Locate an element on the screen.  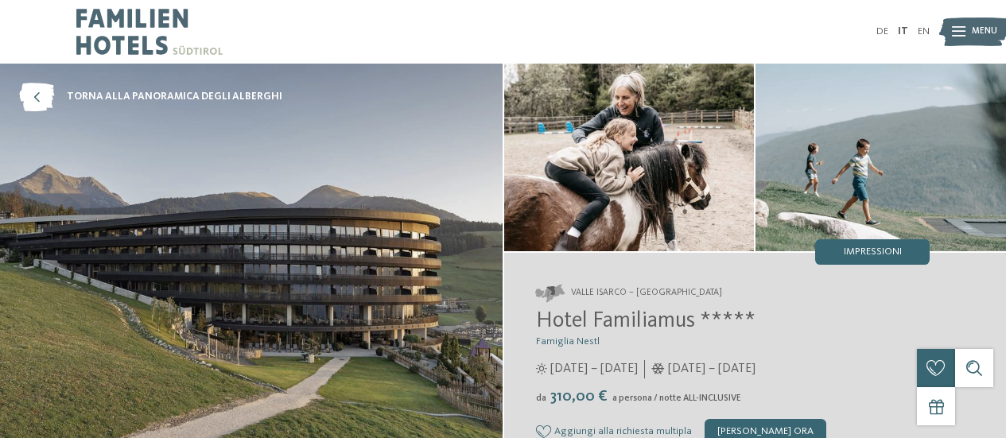
span: 310,00 € is located at coordinates (579, 397).